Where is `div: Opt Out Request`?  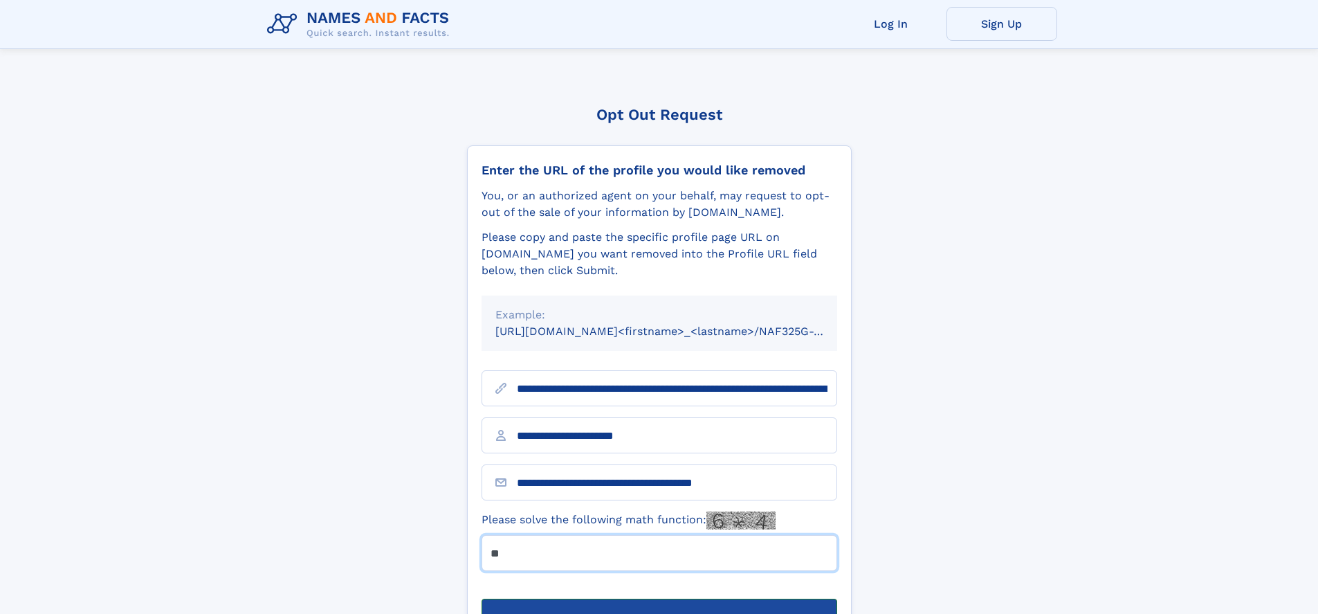
div: Opt Out Request is located at coordinates (659, 114).